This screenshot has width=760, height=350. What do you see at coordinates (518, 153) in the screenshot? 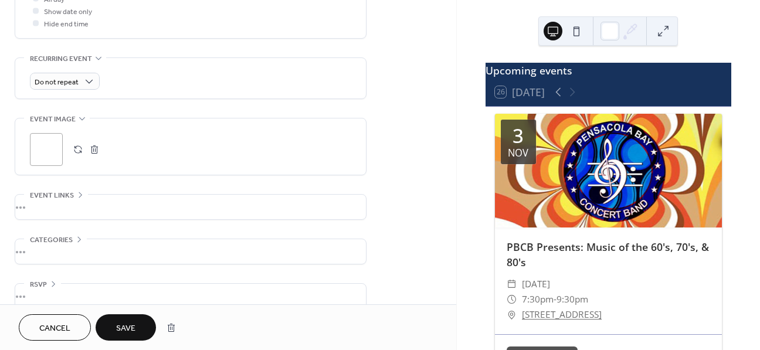
I see `div: Nov` at bounding box center [518, 153].